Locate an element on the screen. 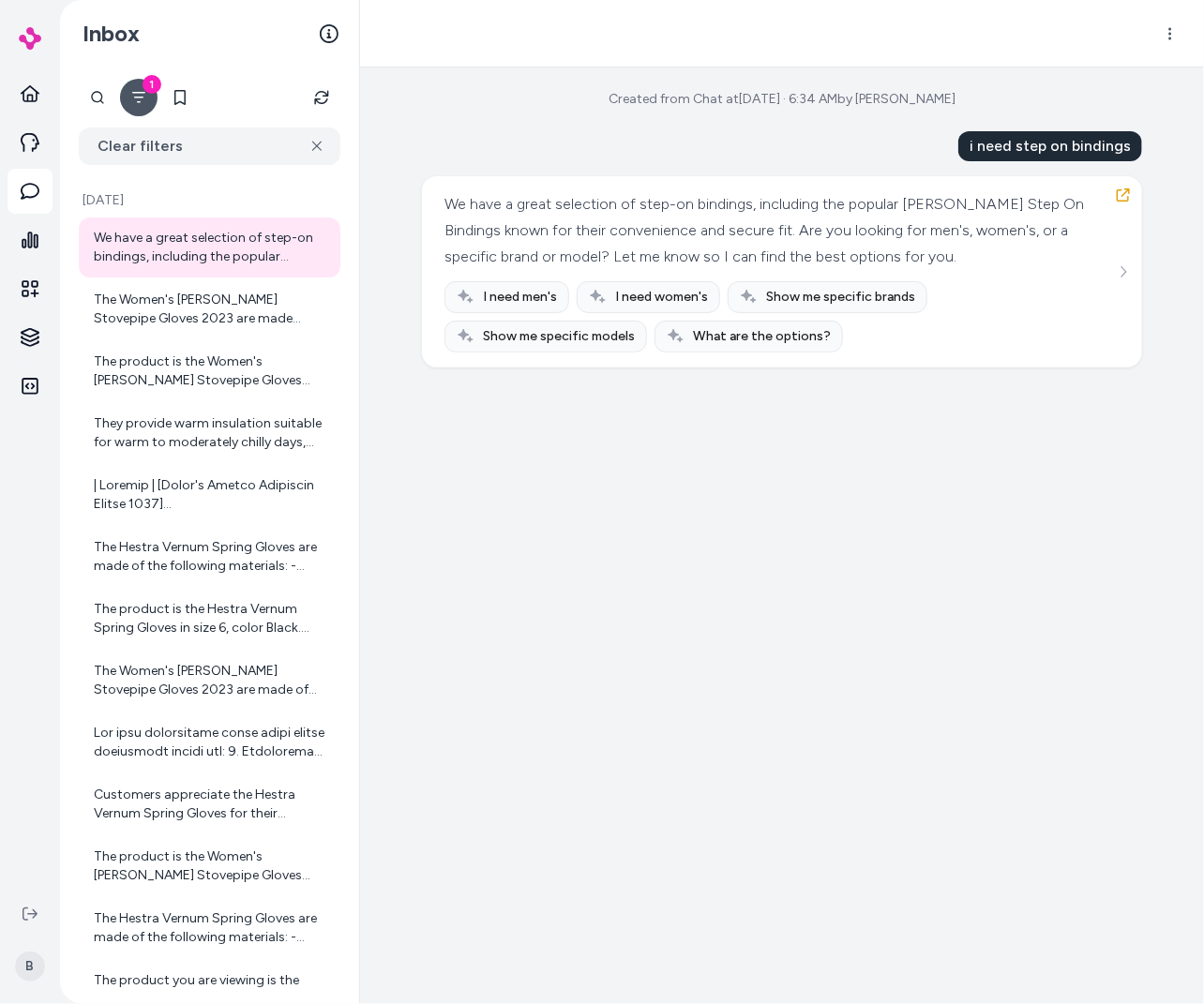 This screenshot has width=1204, height=1004. div: Customers appreciate the Hestra Vernum Spring Gloves for their comfort, durability, and suitabili... is located at coordinates (210, 804).